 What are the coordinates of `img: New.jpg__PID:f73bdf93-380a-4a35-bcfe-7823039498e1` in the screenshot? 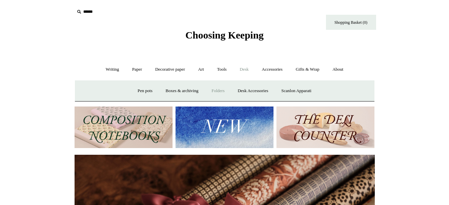 It's located at (224, 127).